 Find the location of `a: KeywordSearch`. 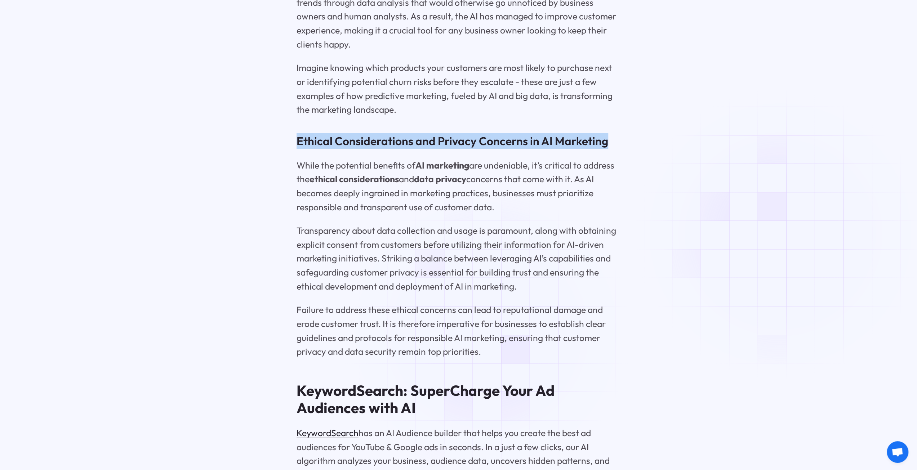

a: KeywordSearch is located at coordinates (327, 432).